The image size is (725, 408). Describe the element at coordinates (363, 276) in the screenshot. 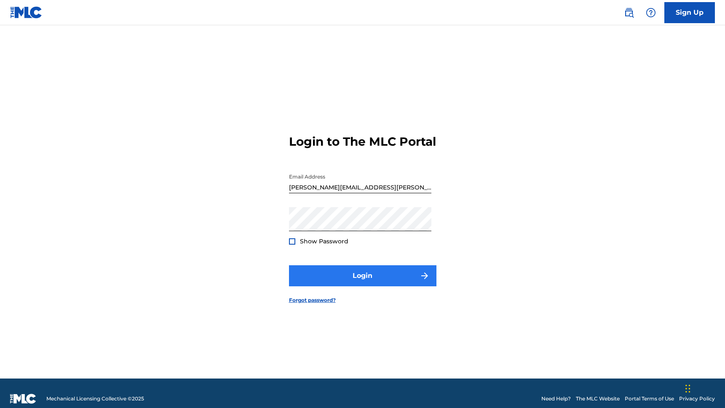

I see `button: Login` at that location.